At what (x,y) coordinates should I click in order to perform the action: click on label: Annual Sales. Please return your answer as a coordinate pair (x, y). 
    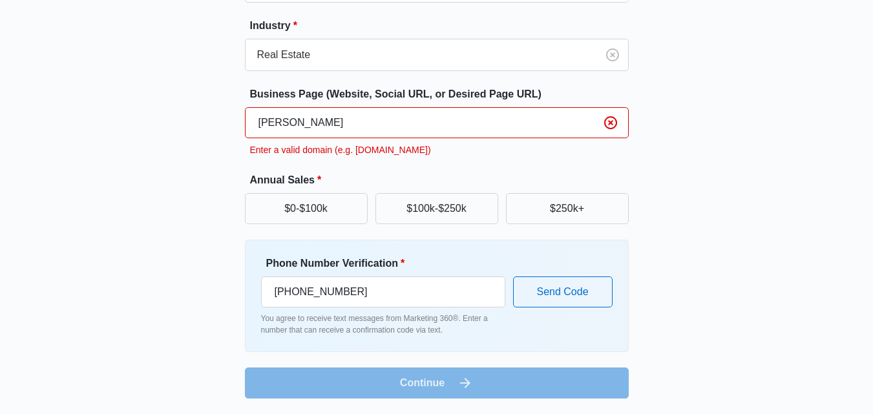
    Looking at the image, I should click on (442, 180).